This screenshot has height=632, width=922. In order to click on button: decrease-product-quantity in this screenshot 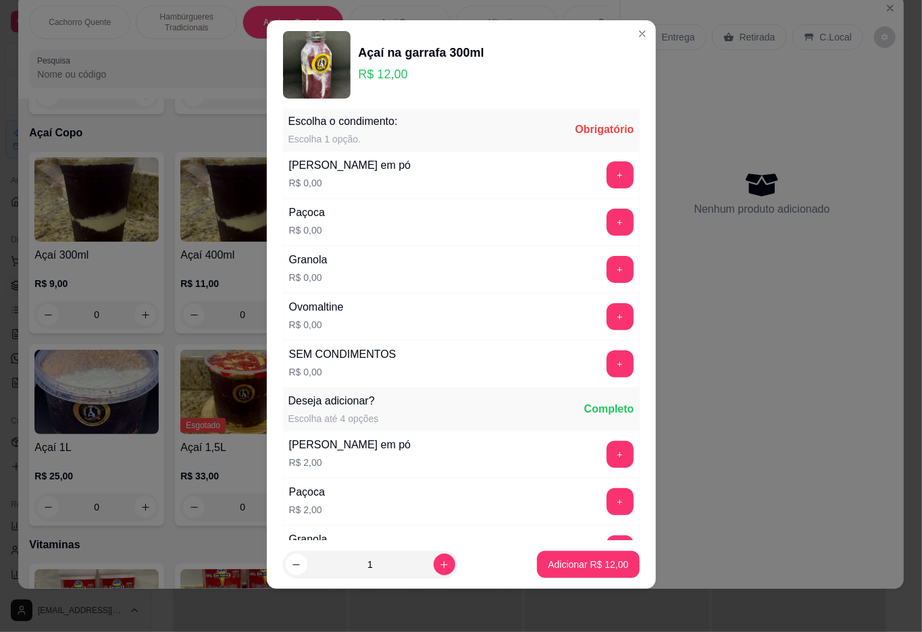, I will do `click(296, 565)`.